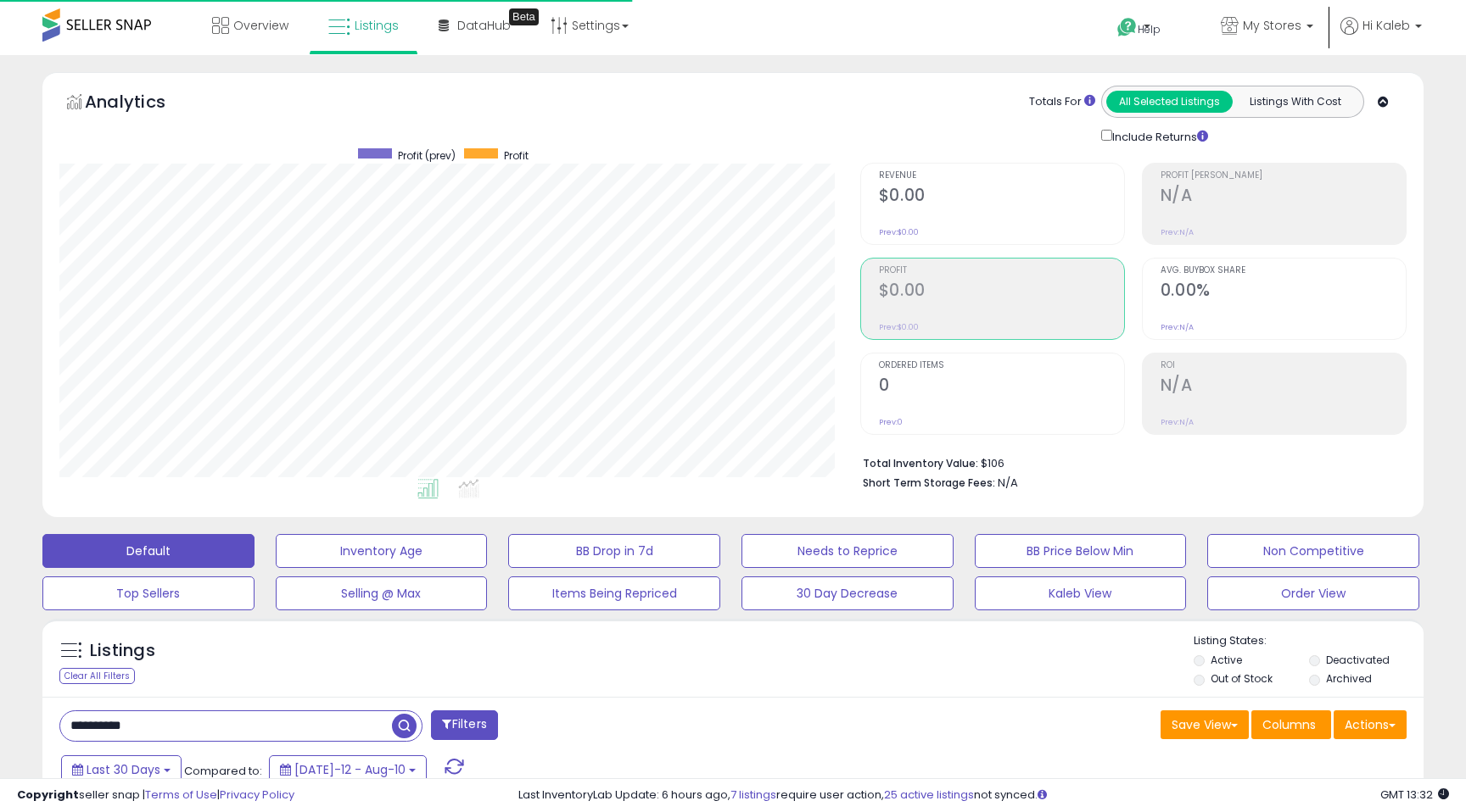 This screenshot has width=1466, height=812. I want to click on a: Terms of Use, so click(181, 794).